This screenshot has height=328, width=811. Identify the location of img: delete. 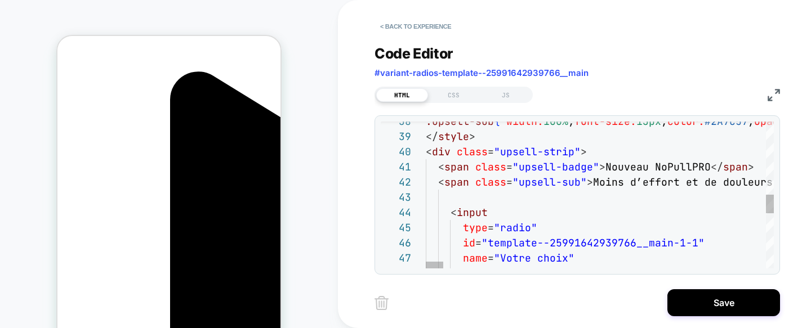
(381, 303).